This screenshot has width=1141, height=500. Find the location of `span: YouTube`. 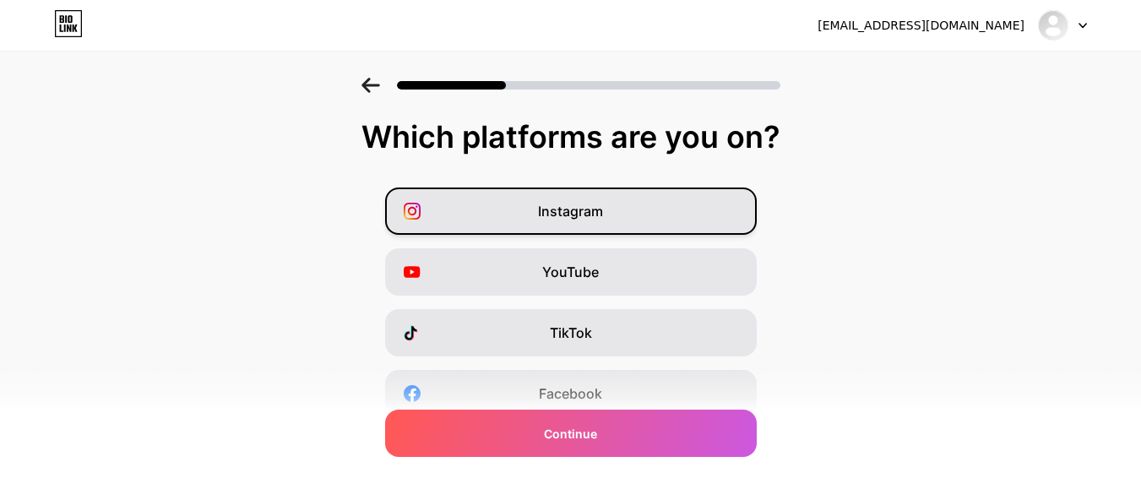

span: YouTube is located at coordinates (570, 272).